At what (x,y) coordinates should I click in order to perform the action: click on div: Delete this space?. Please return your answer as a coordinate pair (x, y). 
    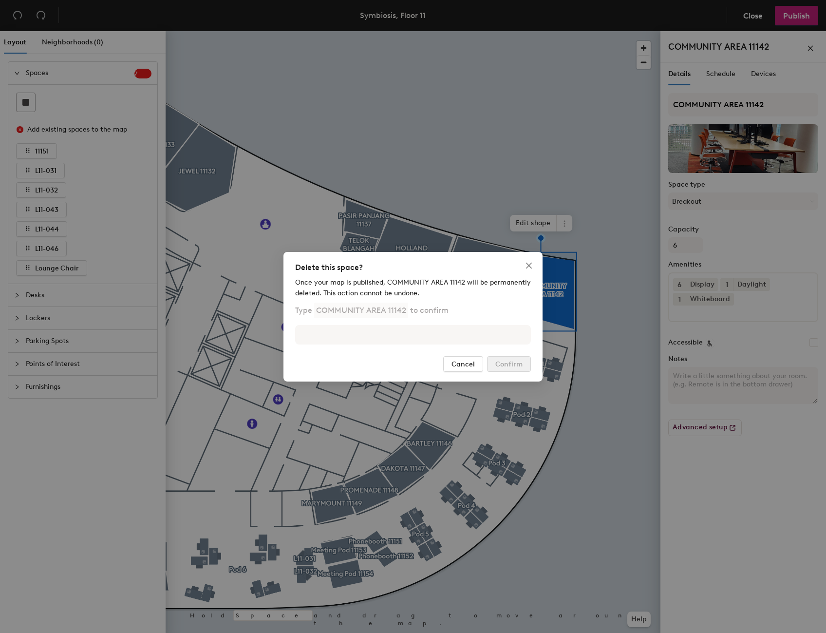
    Looking at the image, I should click on (413, 267).